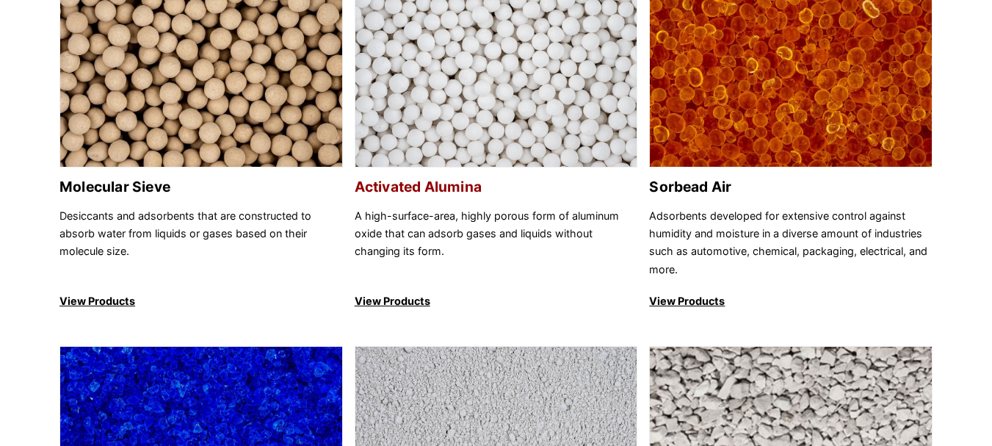 The width and height of the screenshot is (992, 446). What do you see at coordinates (201, 243) in the screenshot?
I see `p: Desiccants and adsorbents that are constructed to absorb water from liquids or gases based on the...` at bounding box center [201, 243].